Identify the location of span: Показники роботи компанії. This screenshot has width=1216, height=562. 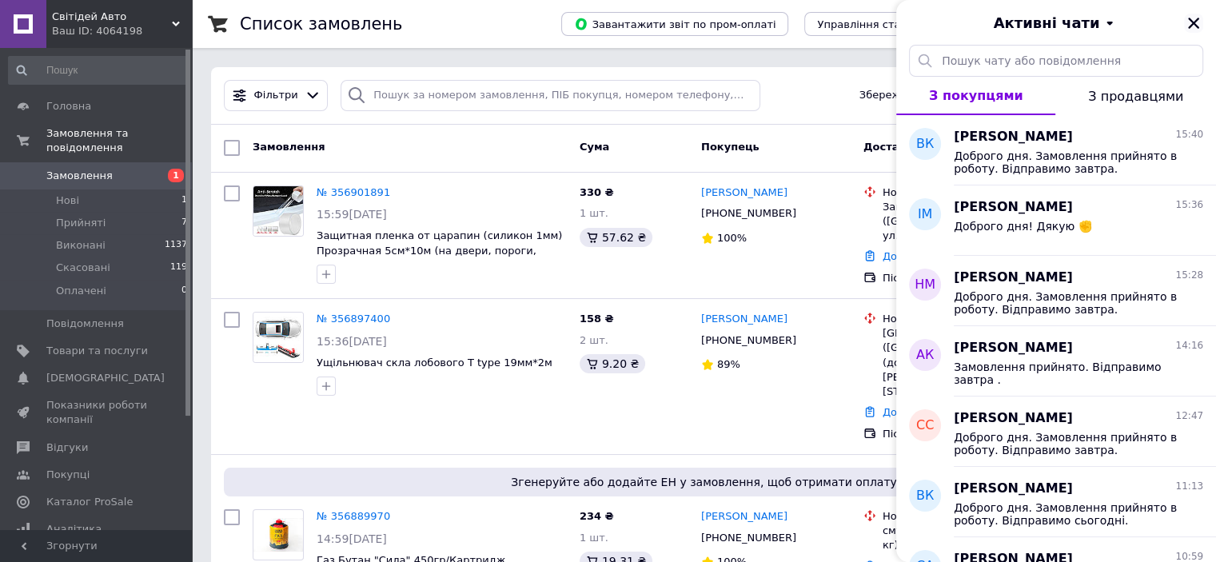
(97, 413).